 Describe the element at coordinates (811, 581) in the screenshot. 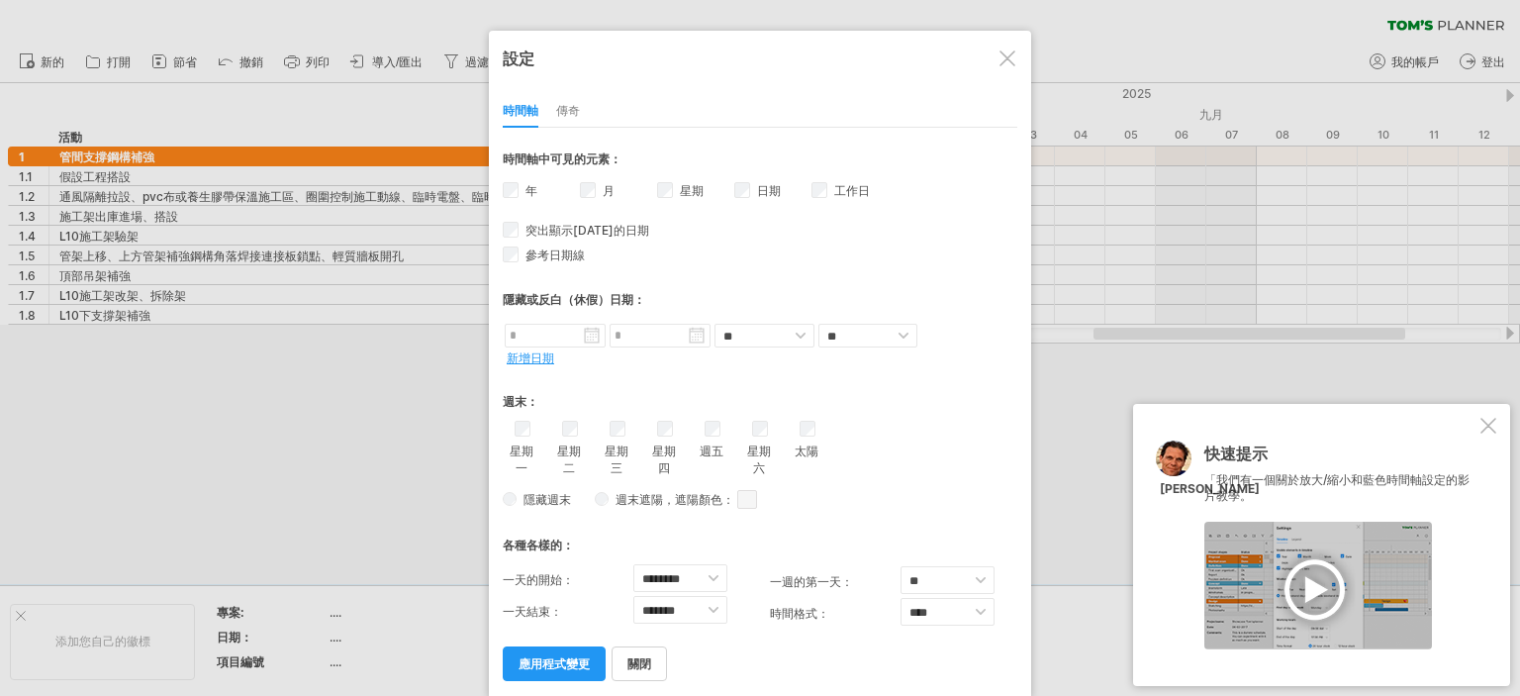

I see `font: 一週的第一天：` at that location.